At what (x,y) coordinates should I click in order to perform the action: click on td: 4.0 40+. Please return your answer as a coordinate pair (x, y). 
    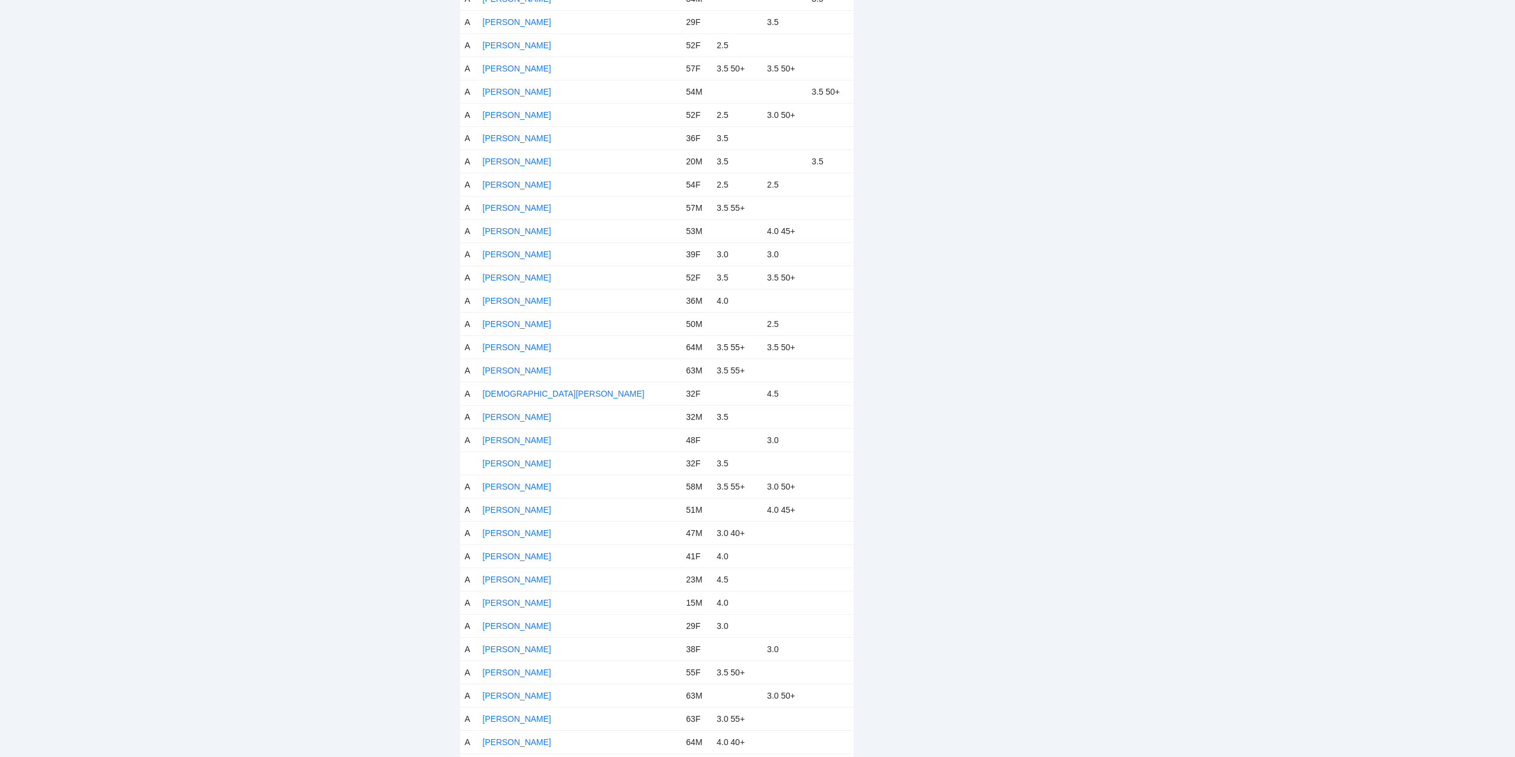
    Looking at the image, I should click on (737, 741).